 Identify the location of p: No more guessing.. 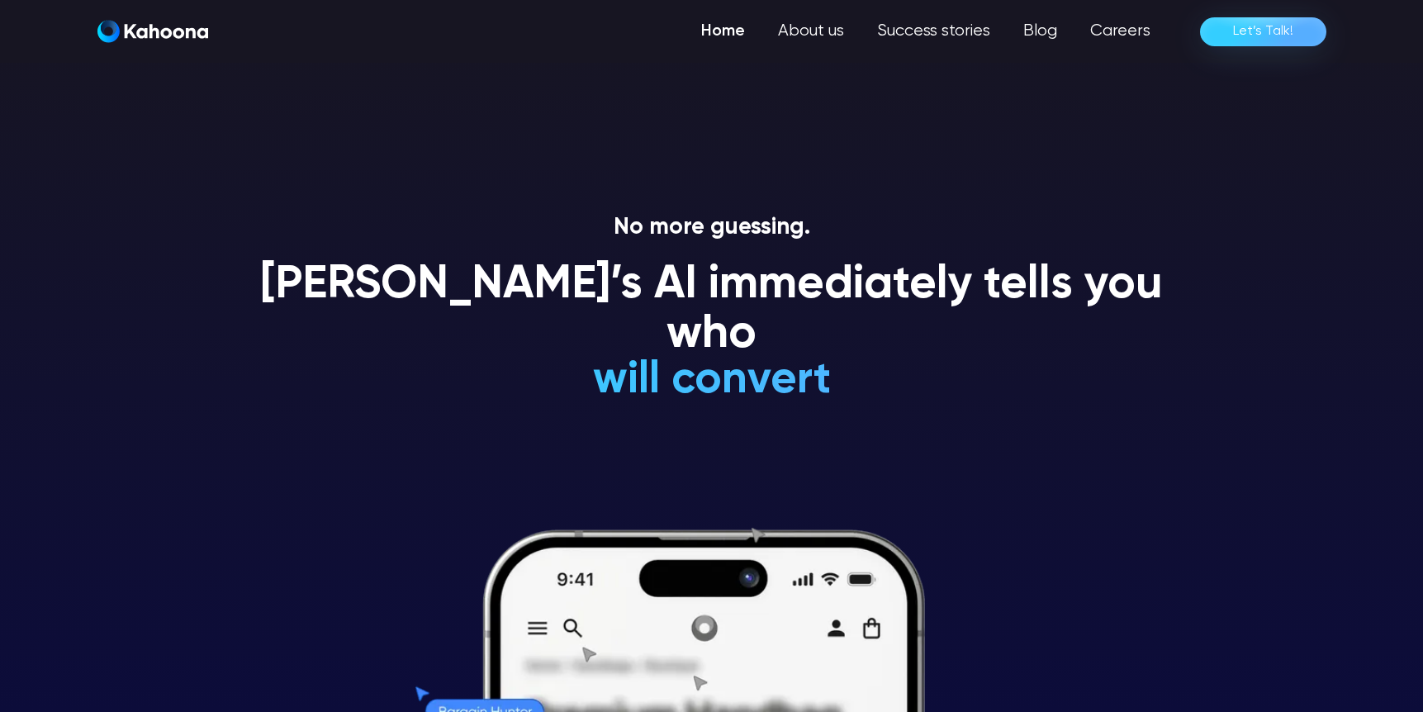
(712, 228).